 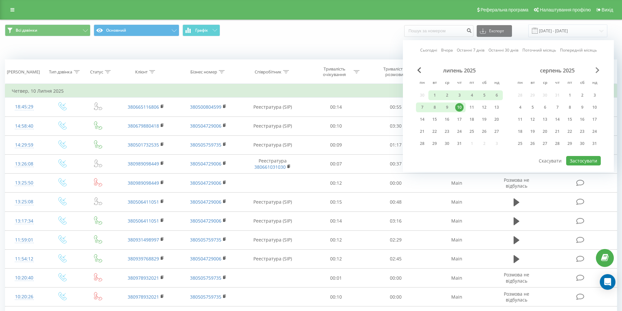 What do you see at coordinates (396, 126) in the screenshot?
I see `td: 03:30` at bounding box center [396, 126].